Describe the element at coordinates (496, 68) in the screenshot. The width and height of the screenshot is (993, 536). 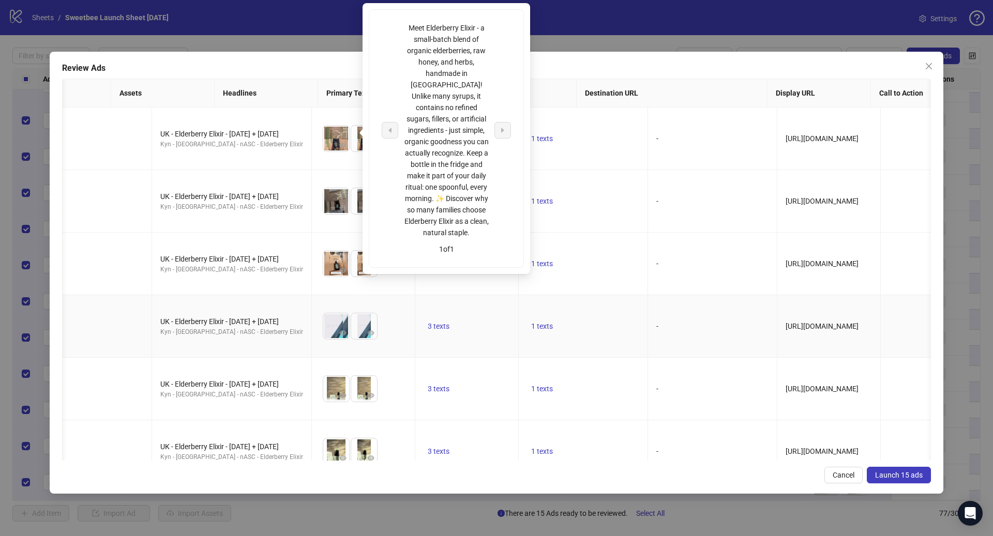
I see `div: Review Ads` at that location.